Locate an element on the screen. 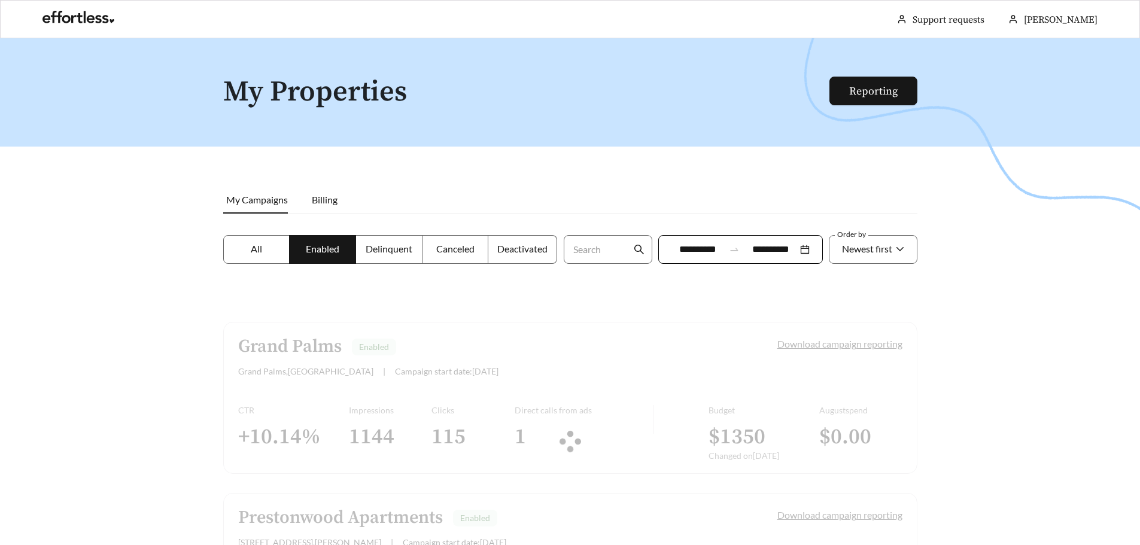 The width and height of the screenshot is (1140, 545). span: Billing is located at coordinates (324, 199).